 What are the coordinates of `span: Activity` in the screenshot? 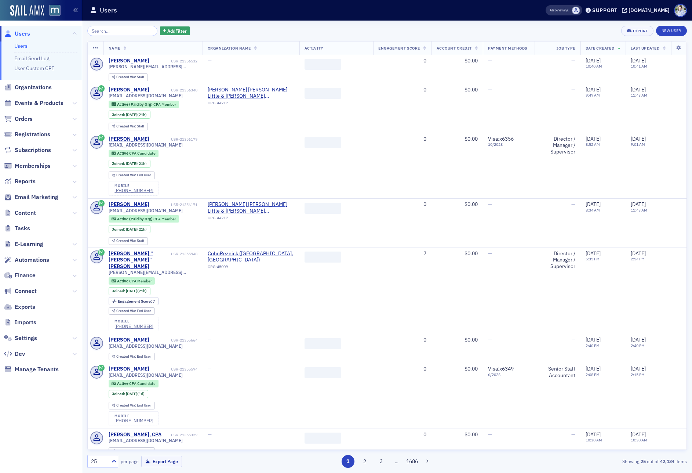 It's located at (314, 48).